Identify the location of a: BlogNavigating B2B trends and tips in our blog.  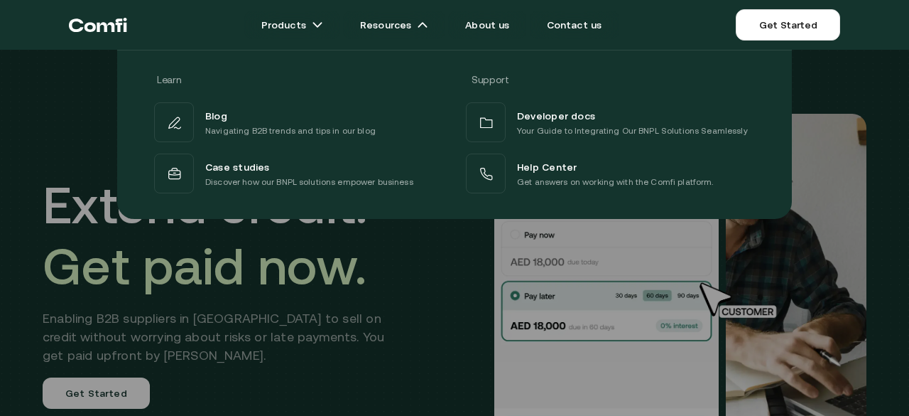
(298, 122).